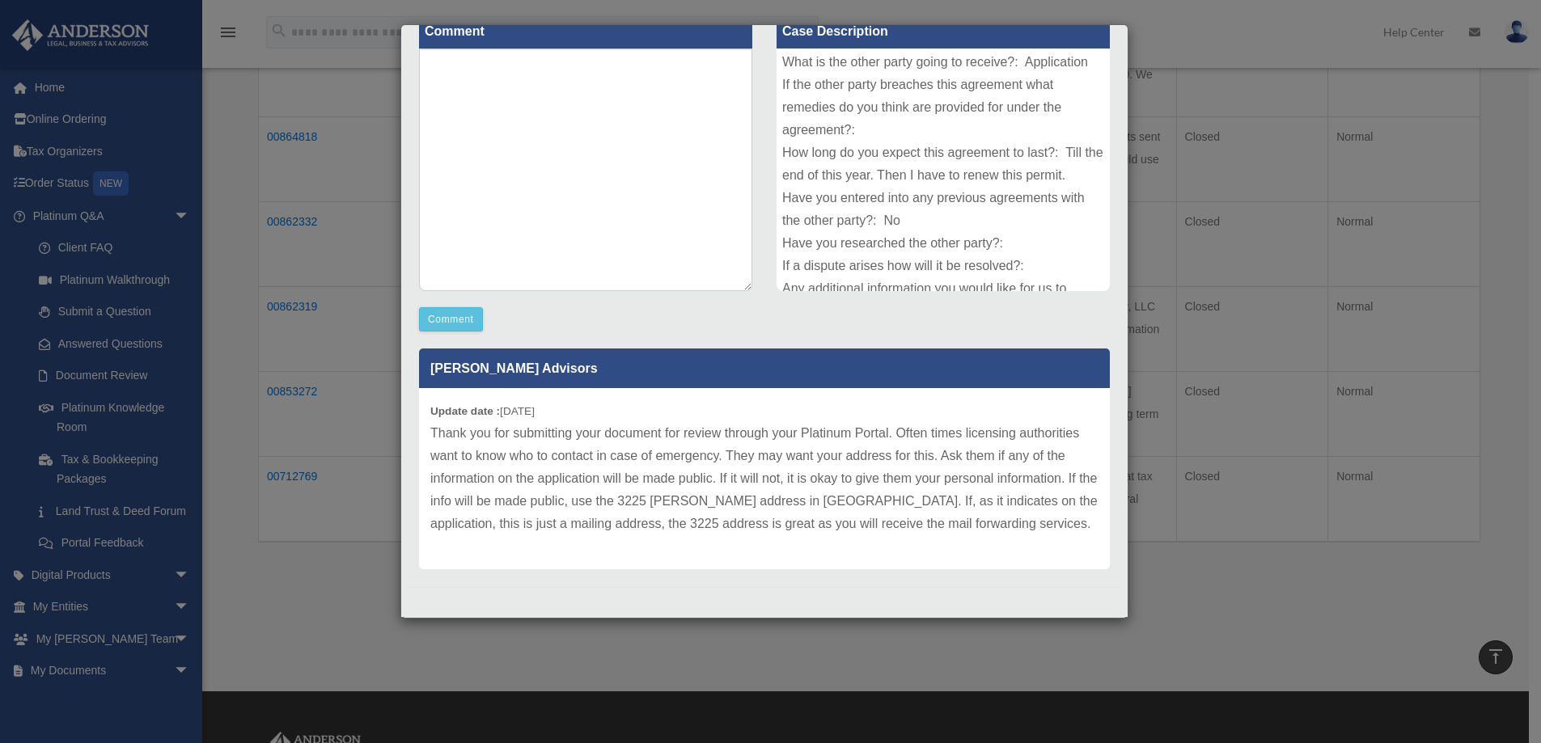  I want to click on p: Thank you for submitting your document for review through your Platinum Portal. Often times licen..., so click(764, 479).